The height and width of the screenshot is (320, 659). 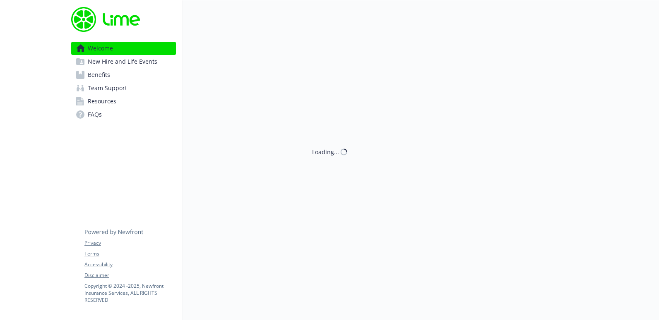 What do you see at coordinates (130, 265) in the screenshot?
I see `a: Accessibility` at bounding box center [130, 265].